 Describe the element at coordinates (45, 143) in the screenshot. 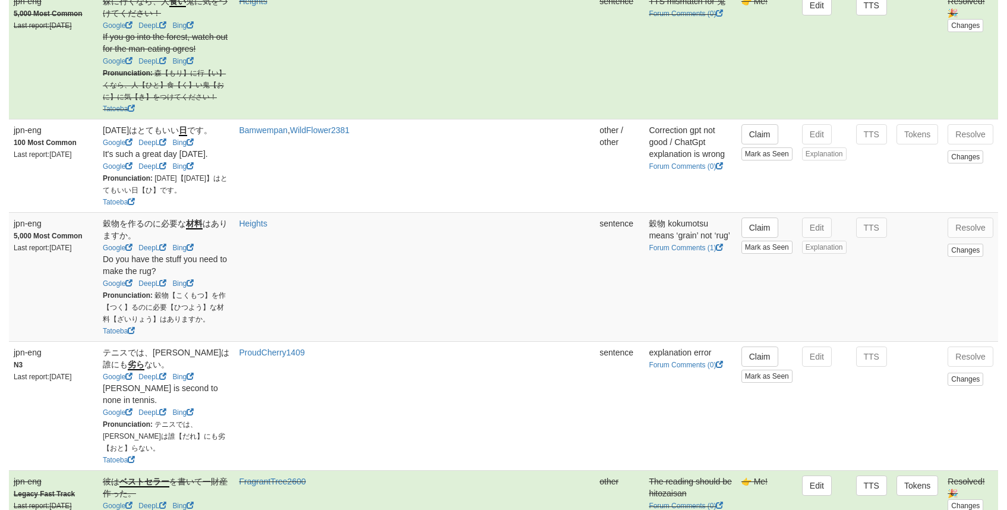

I see `strong: 100 Most Common` at that location.